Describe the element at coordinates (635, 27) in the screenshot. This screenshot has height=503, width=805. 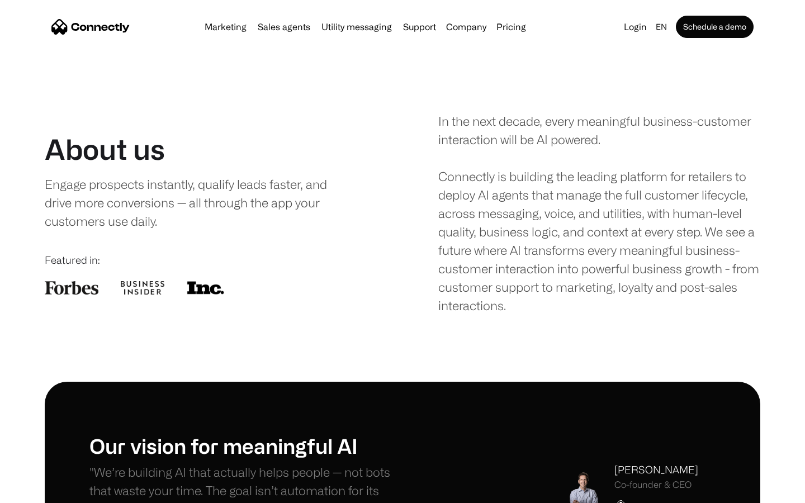
I see `a: Login` at that location.